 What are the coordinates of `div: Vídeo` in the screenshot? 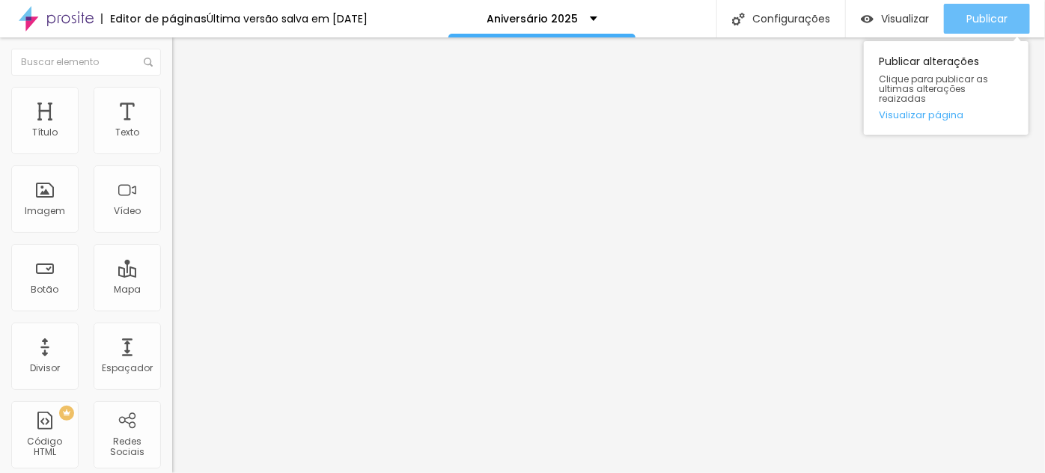 It's located at (127, 211).